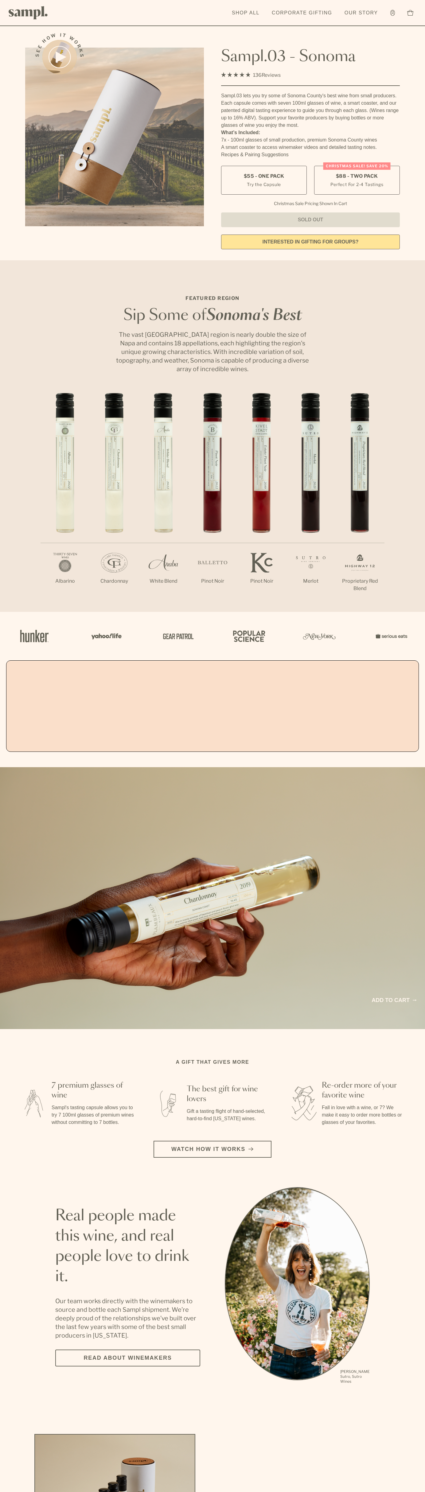  What do you see at coordinates (357, 166) in the screenshot?
I see `div: Christmas SALE! Save 20%` at bounding box center [357, 166].